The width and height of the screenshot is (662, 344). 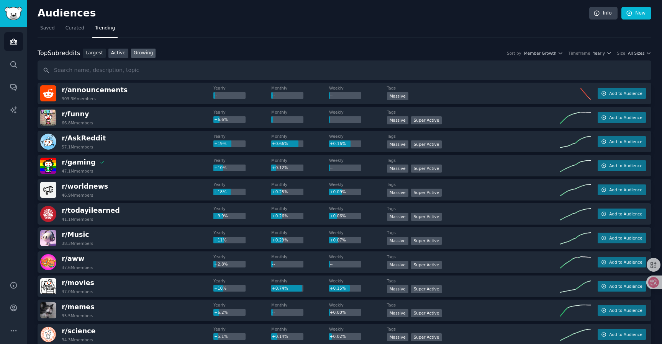 I want to click on div: 35.5M members, so click(x=77, y=316).